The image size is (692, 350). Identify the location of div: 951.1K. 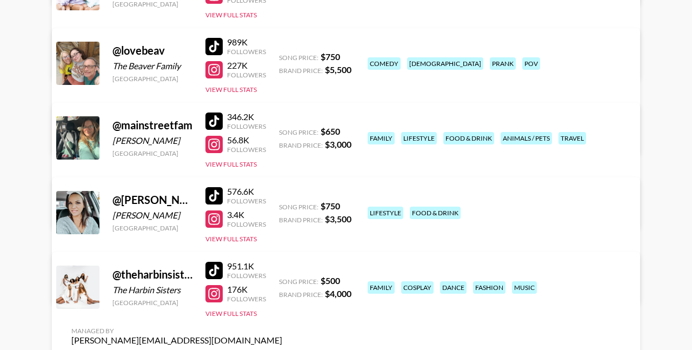
(247, 266).